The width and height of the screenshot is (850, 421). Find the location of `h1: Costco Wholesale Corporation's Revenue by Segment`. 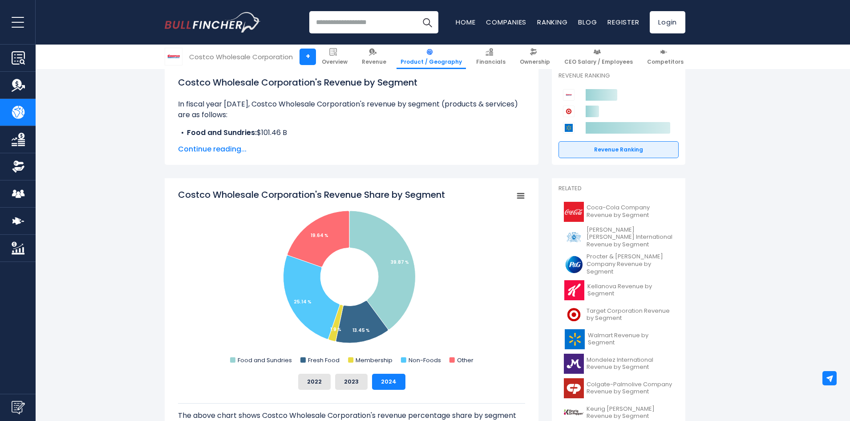

h1: Costco Wholesale Corporation's Revenue by Segment is located at coordinates (352, 82).